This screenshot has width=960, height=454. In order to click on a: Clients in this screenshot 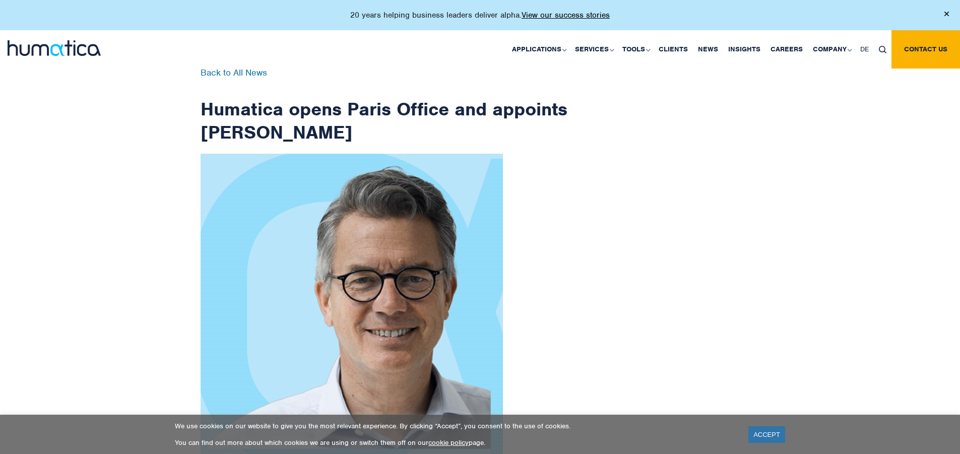, I will do `click(674, 49)`.